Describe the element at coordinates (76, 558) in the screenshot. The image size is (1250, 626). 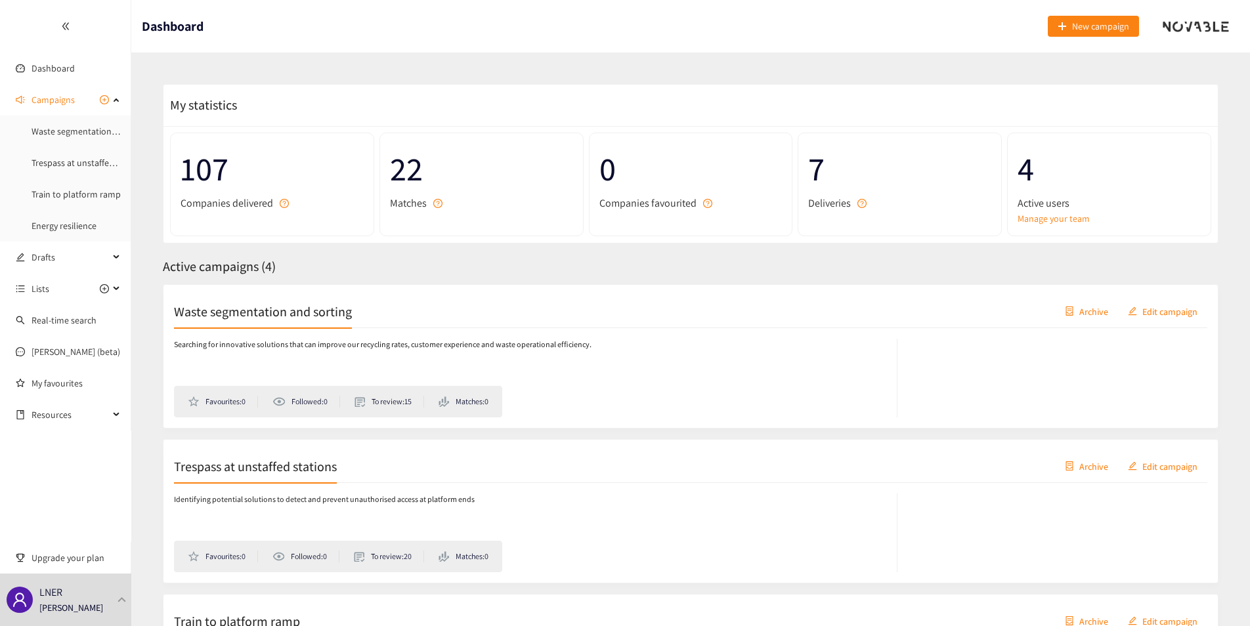
I see `span: Upgrade your plan` at that location.